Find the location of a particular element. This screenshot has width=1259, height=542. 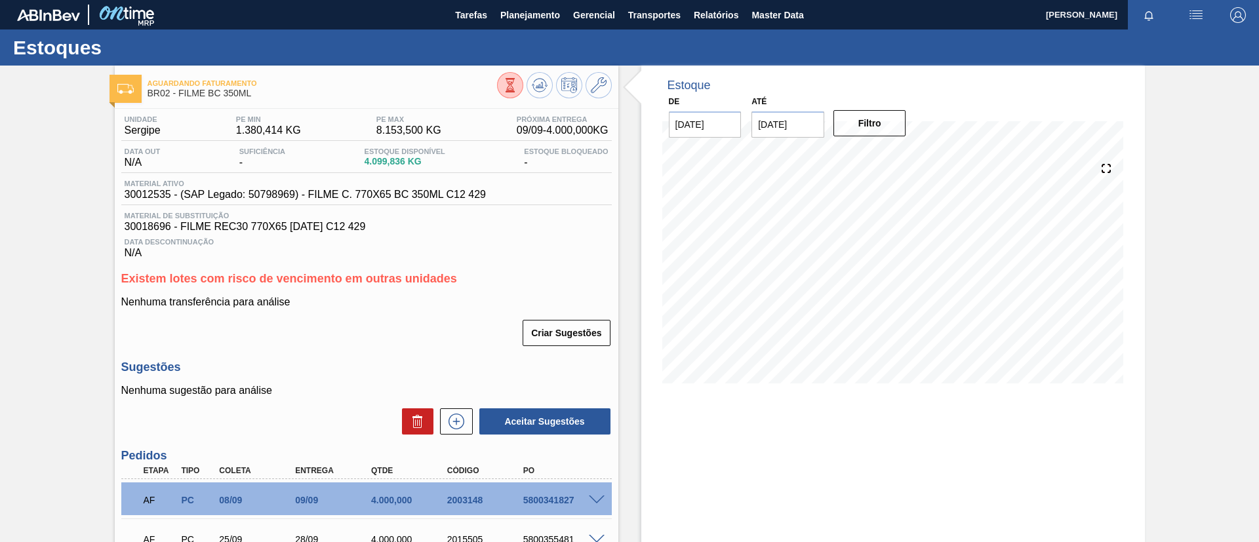

span: Data Descontinuação is located at coordinates (367, 242).